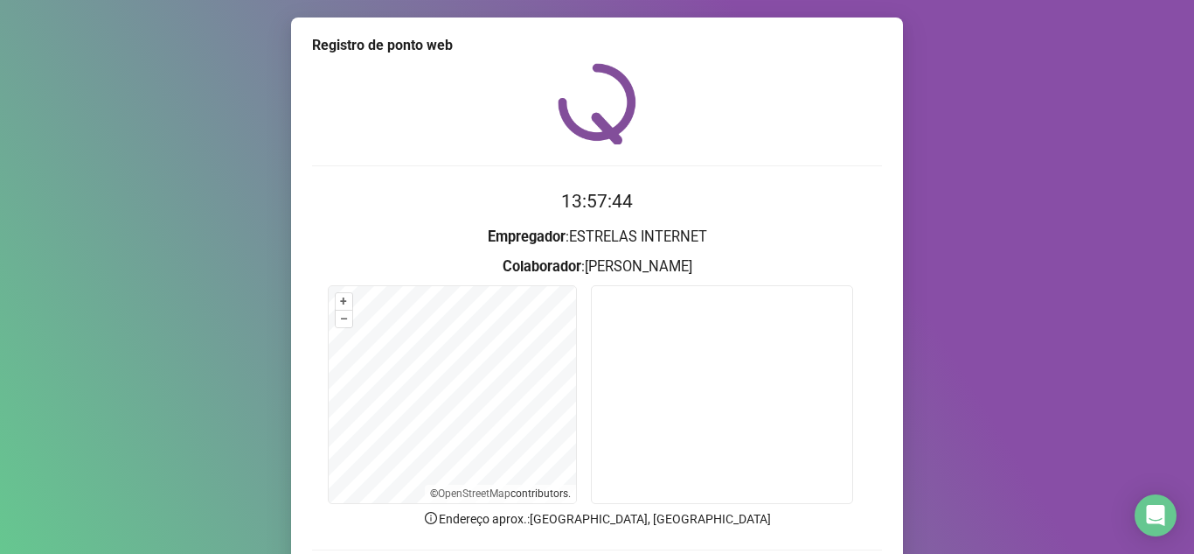  I want to click on div: Open Intercom Messenger, so click(1156, 515).